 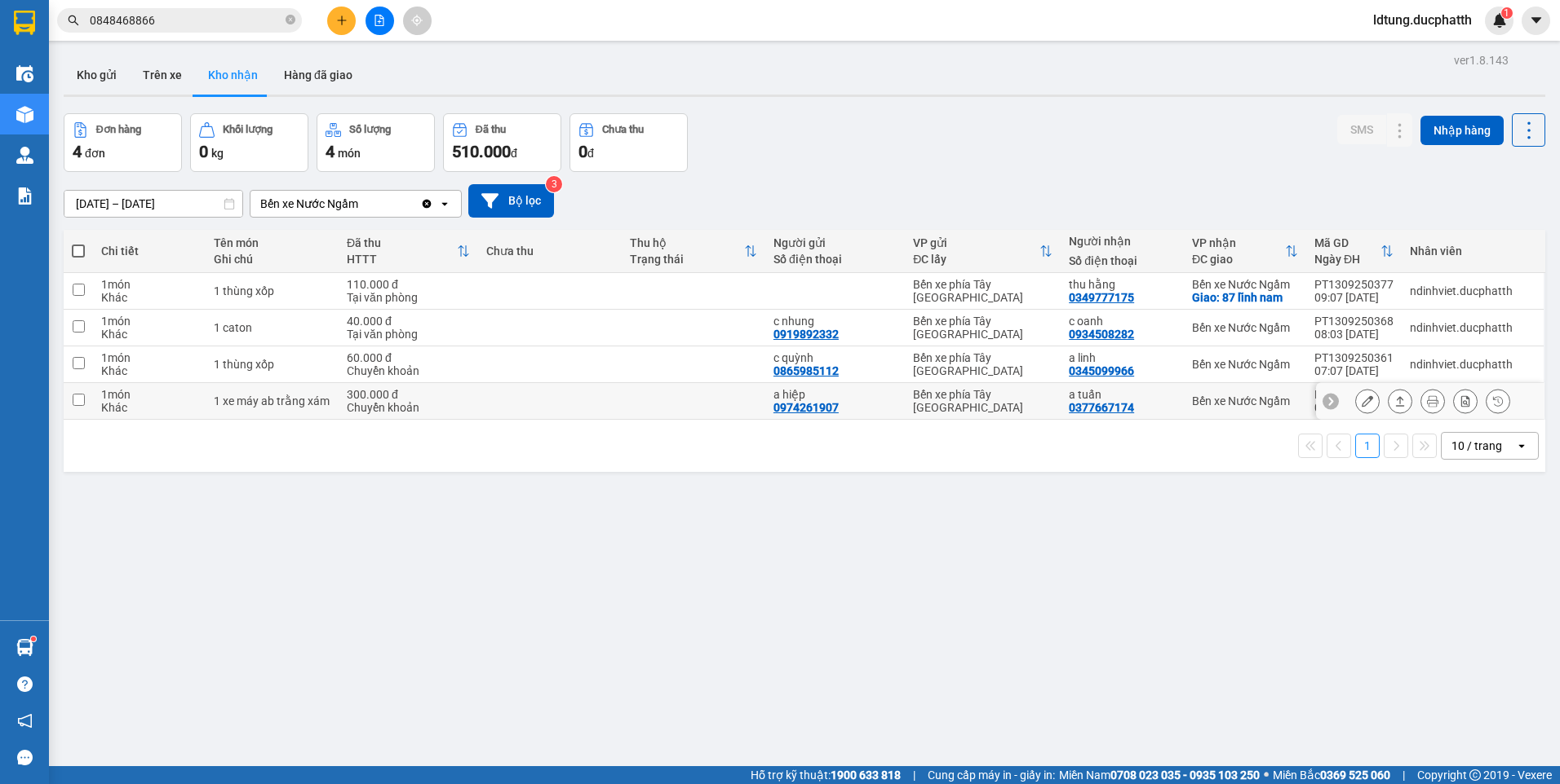 What do you see at coordinates (1462, 131) in the screenshot?
I see `button: Nhập hàng` at bounding box center [1462, 131].